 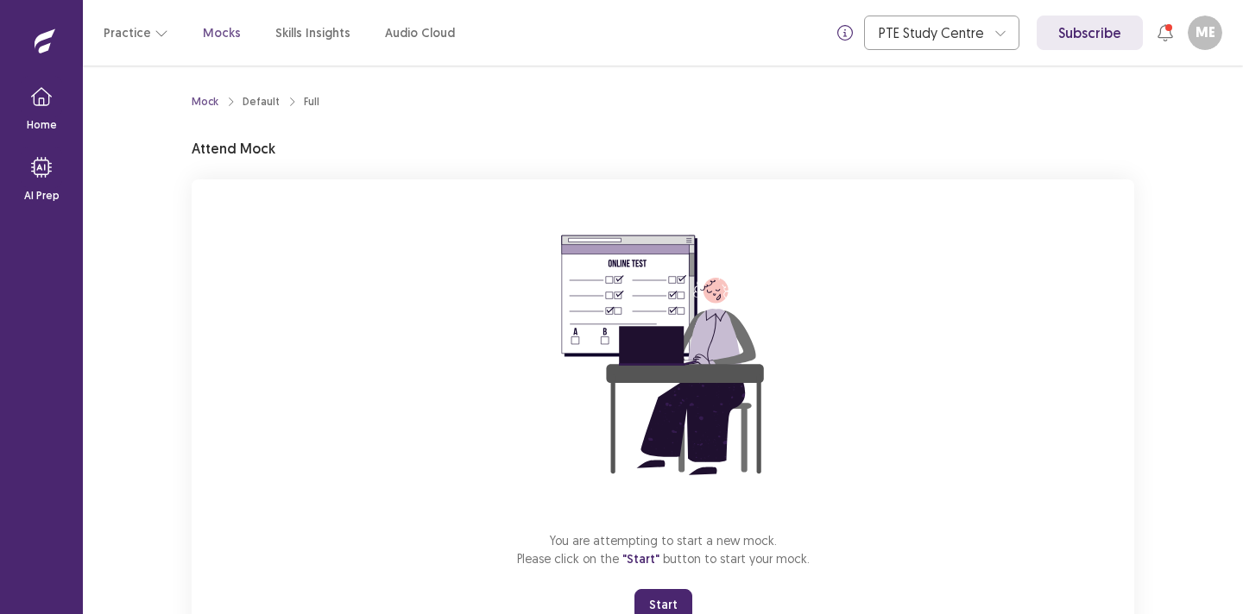 I want to click on p: Skills Insights, so click(x=312, y=33).